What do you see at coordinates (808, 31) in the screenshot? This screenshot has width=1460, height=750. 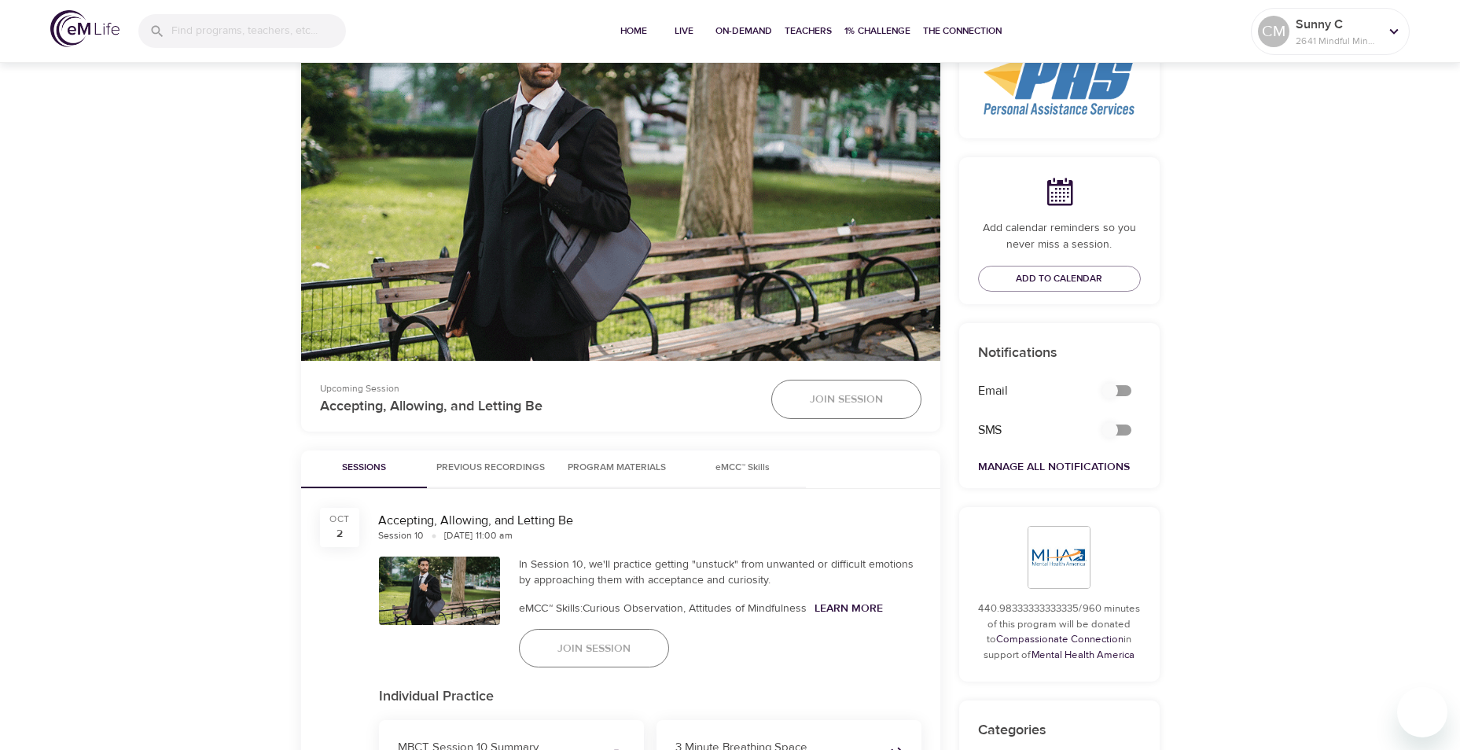 I see `span: Teachers` at bounding box center [808, 31].